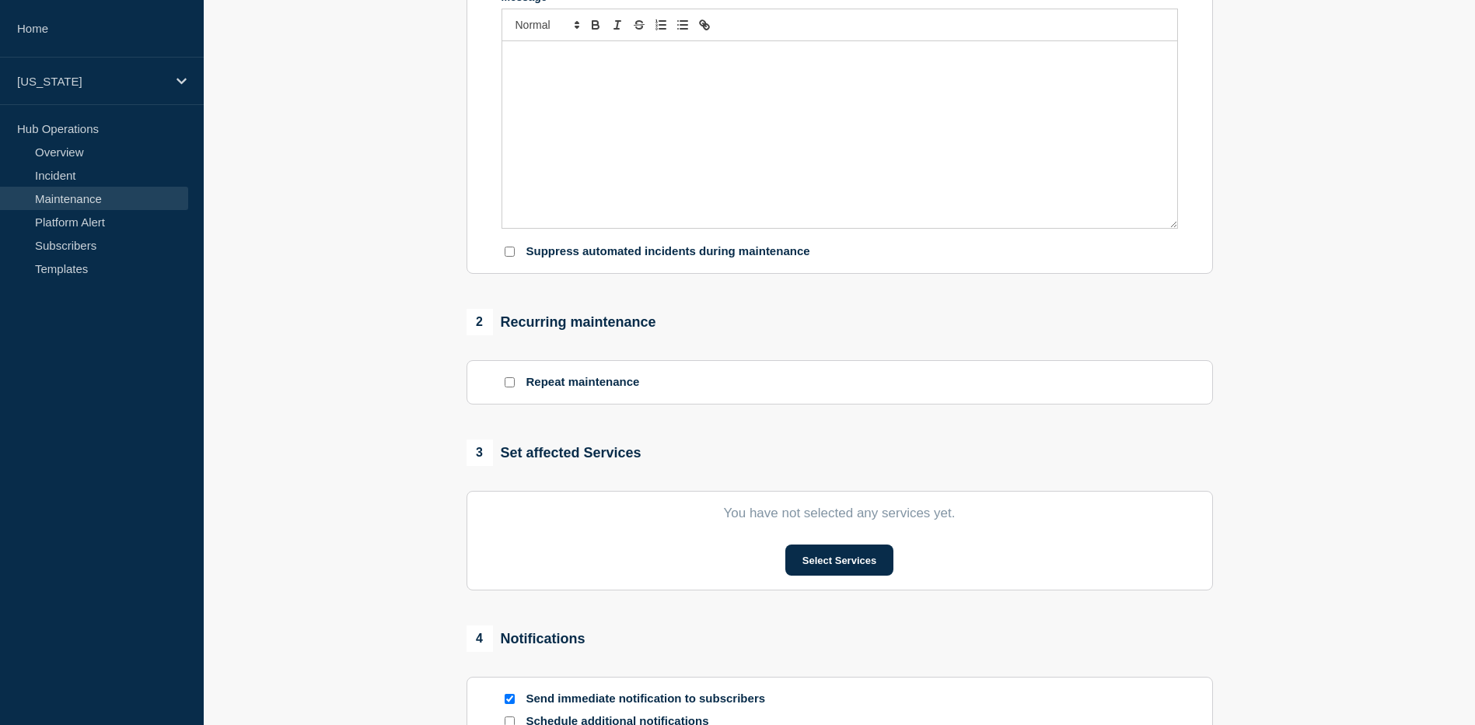 The height and width of the screenshot is (725, 1475). What do you see at coordinates (839, 560) in the screenshot?
I see `button: Select Services` at bounding box center [839, 560].